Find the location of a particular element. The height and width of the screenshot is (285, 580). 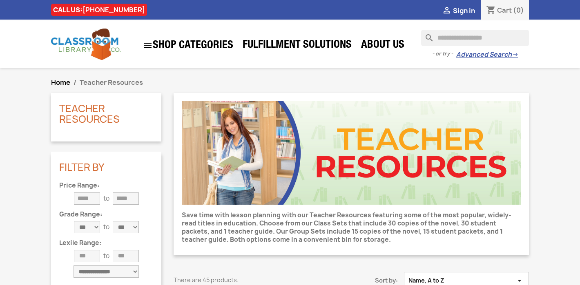

span: Sign in is located at coordinates (464, 11).